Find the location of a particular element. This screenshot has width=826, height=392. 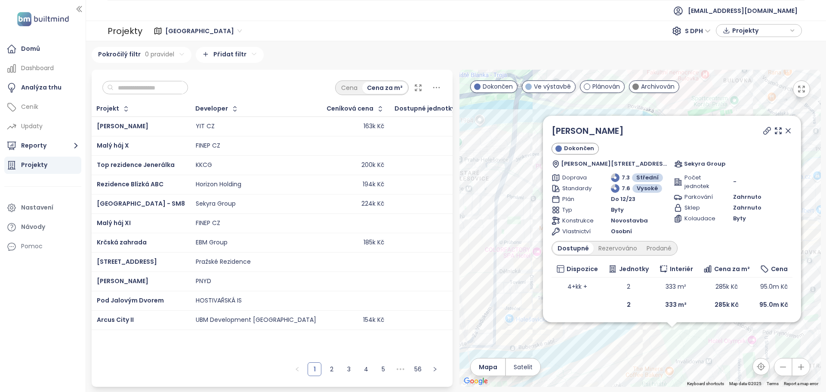

span: Doprava is located at coordinates (577, 178).